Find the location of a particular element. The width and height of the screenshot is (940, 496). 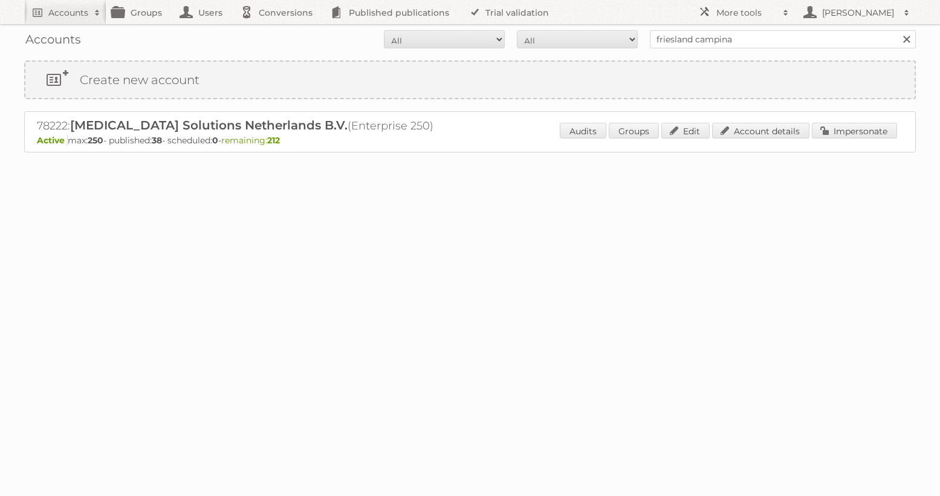

h2: Accounts is located at coordinates (68, 13).